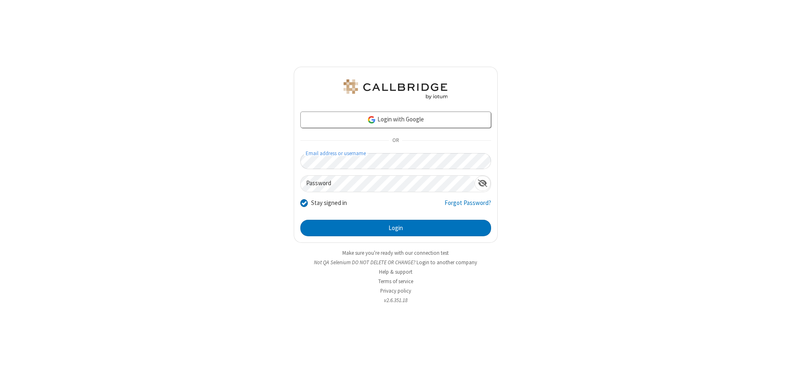  I want to click on a: Make sure you're ready with our connection test, so click(395, 253).